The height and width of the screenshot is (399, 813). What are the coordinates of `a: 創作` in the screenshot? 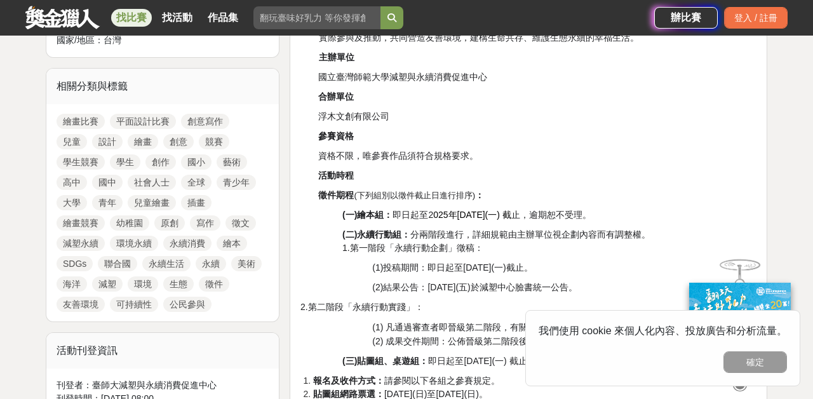 It's located at (161, 162).